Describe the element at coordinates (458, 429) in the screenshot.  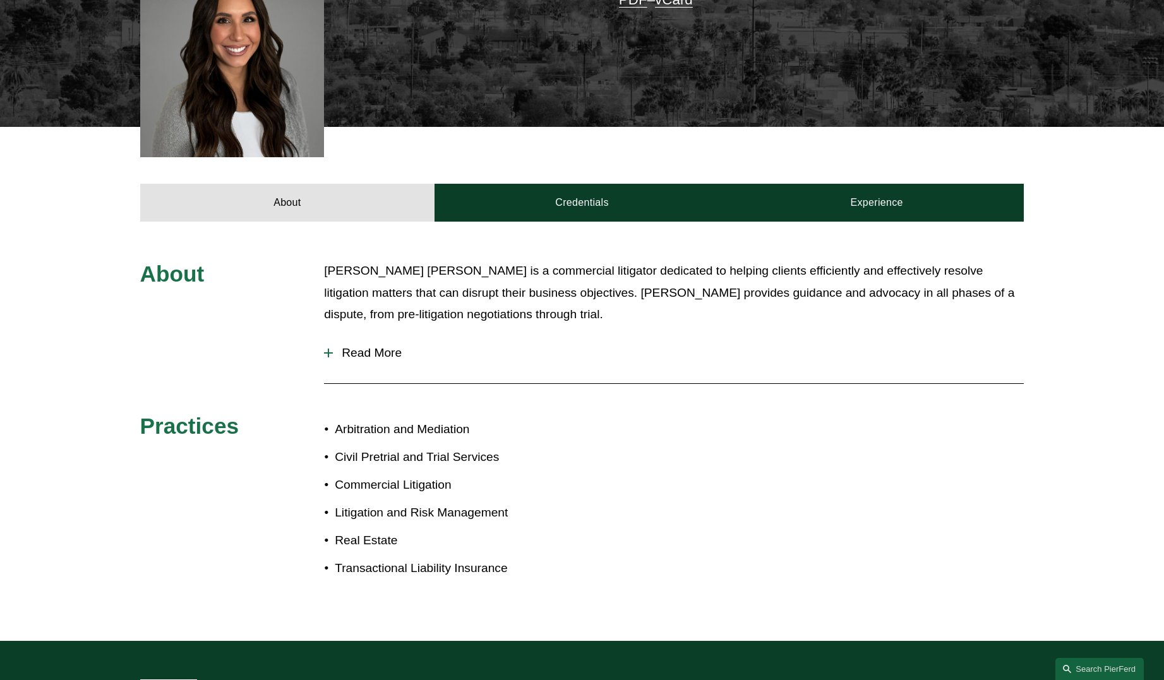
I see `p: Arbitration and Mediation` at that location.